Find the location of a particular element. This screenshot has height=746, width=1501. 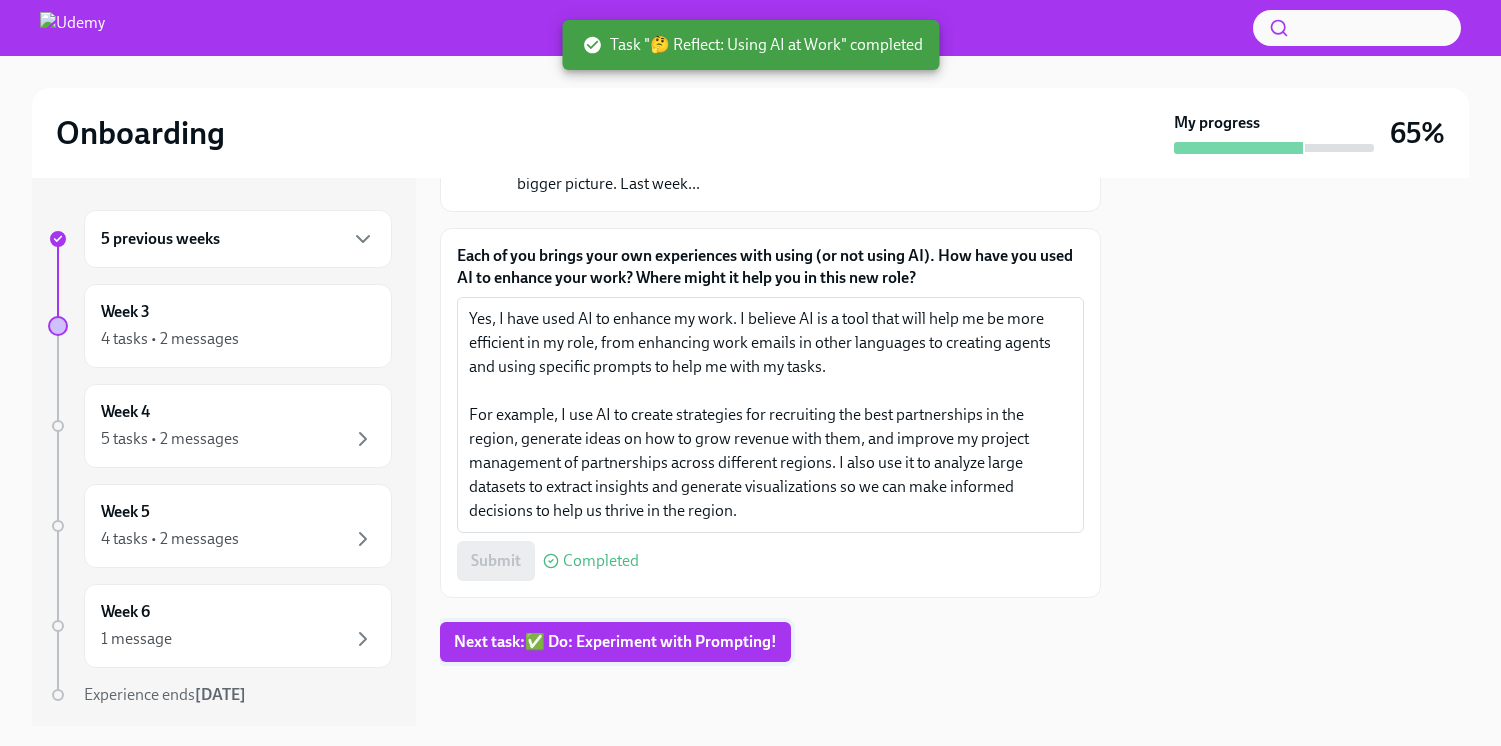

a: Week 54 tasks • 2 messages is located at coordinates (220, 526).